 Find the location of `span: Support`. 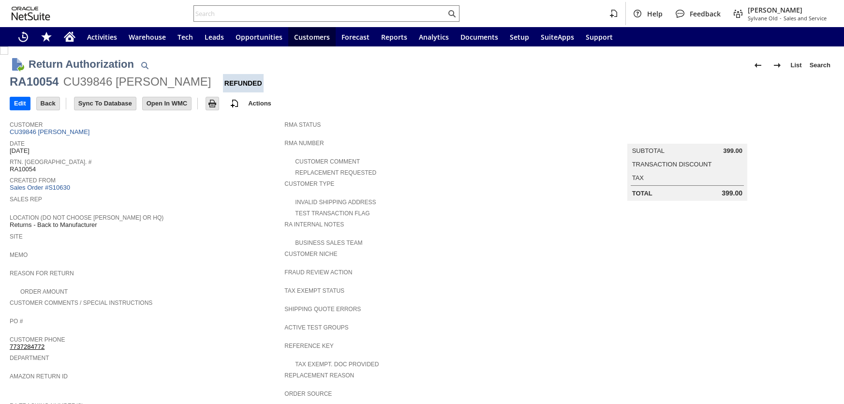

span: Support is located at coordinates (599, 37).